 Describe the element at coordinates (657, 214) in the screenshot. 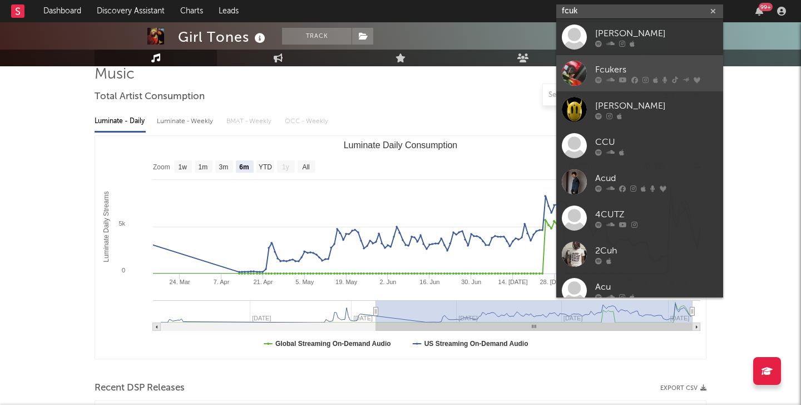

I see `div: 4CUTZ` at that location.